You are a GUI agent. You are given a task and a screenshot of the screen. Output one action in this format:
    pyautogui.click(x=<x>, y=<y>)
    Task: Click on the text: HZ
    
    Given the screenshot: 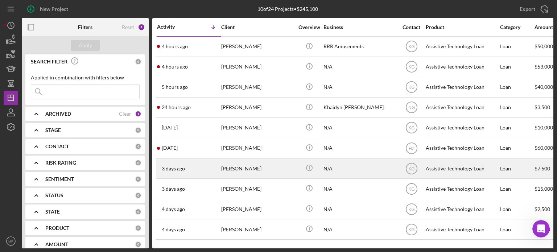 What is the action you would take?
    pyautogui.click(x=411, y=148)
    